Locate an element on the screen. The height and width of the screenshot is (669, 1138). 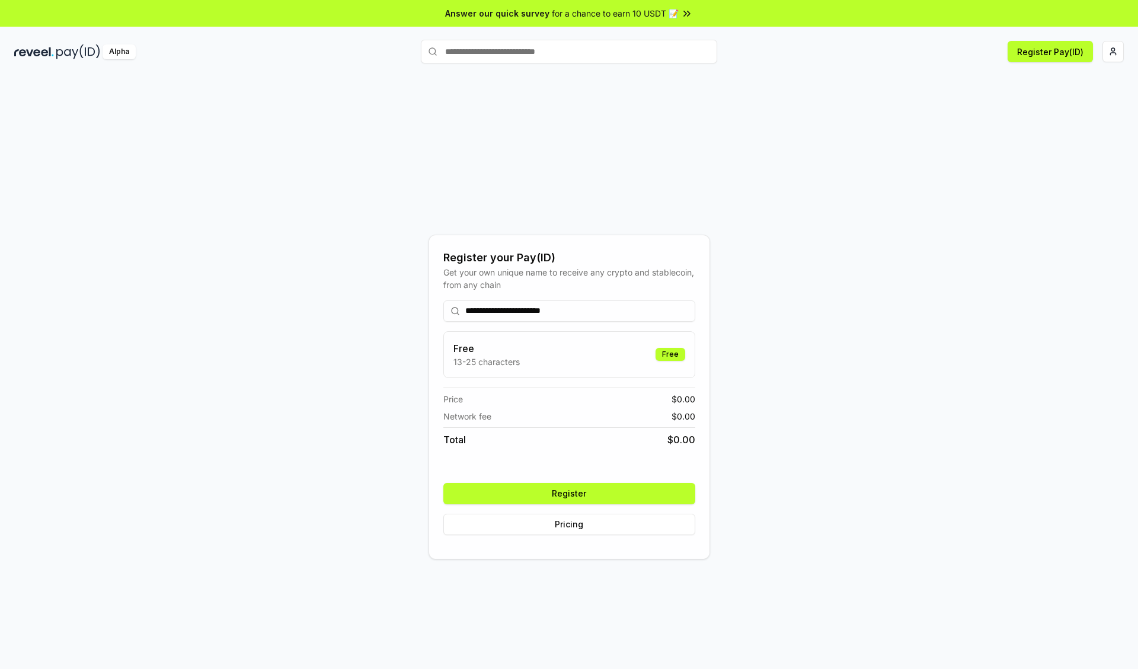
div: Register your Pay(ID) is located at coordinates (569, 258).